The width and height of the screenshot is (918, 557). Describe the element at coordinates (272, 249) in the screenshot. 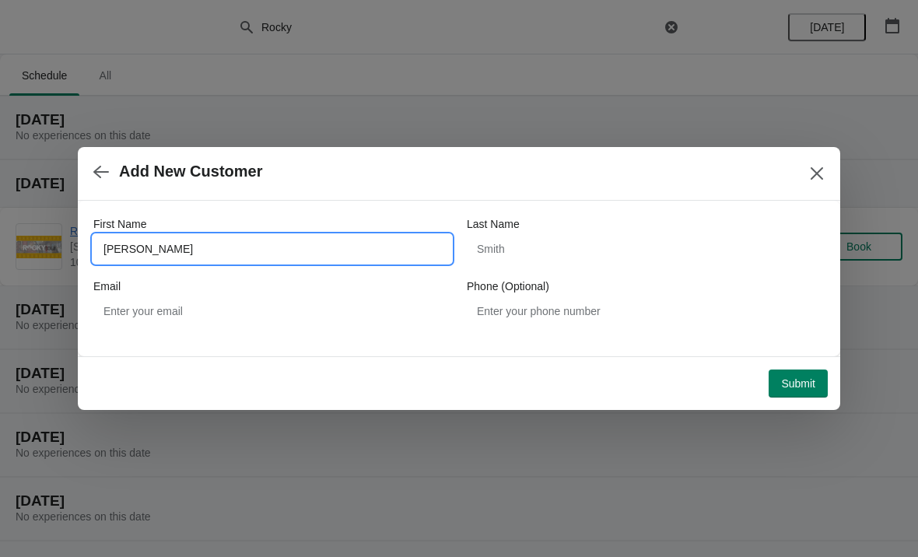

I see `input: John` at that location.